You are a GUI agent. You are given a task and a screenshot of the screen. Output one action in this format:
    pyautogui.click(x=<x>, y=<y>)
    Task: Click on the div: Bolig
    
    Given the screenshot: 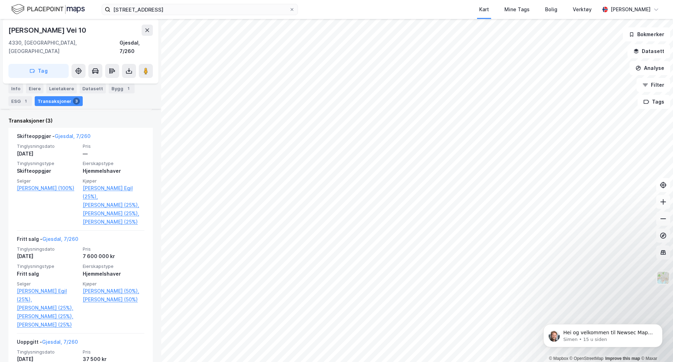 What is the action you would take?
    pyautogui.click(x=551, y=9)
    